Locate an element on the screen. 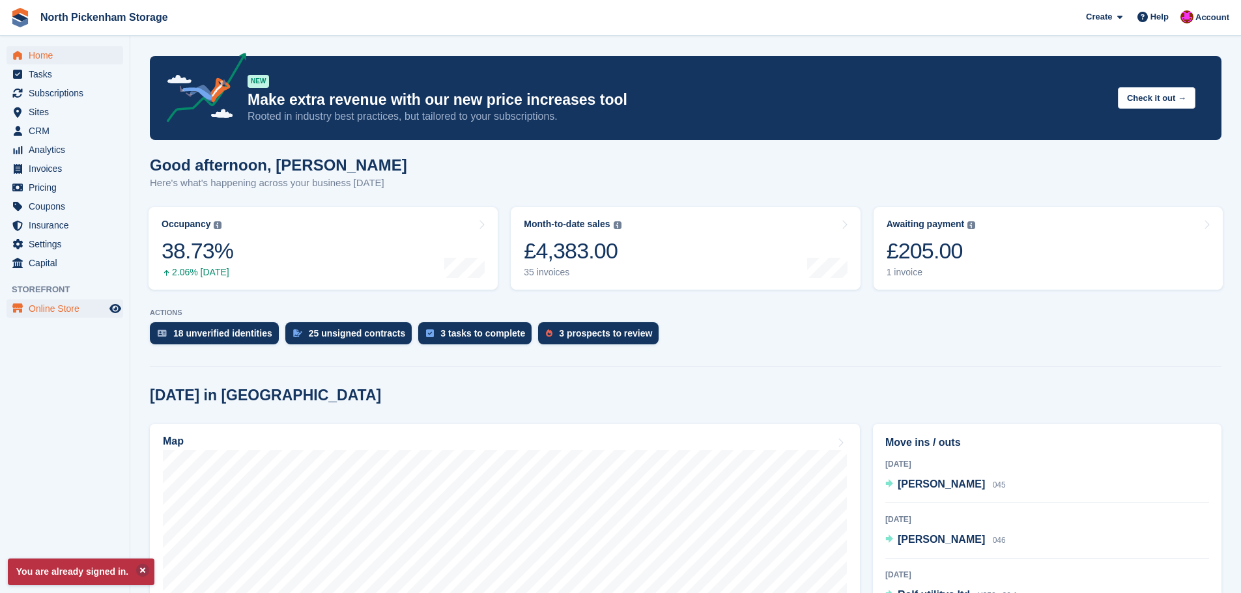 This screenshot has height=593, width=1241. h2: Move ins / outs is located at coordinates (1047, 443).